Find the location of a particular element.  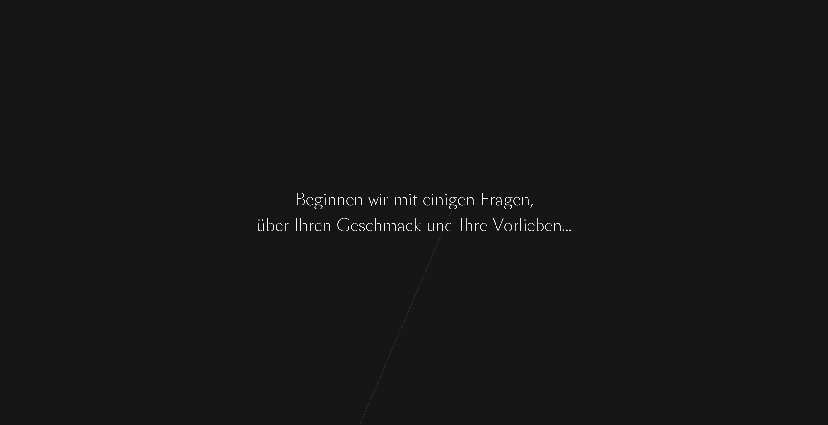

div: G is located at coordinates (344, 225).